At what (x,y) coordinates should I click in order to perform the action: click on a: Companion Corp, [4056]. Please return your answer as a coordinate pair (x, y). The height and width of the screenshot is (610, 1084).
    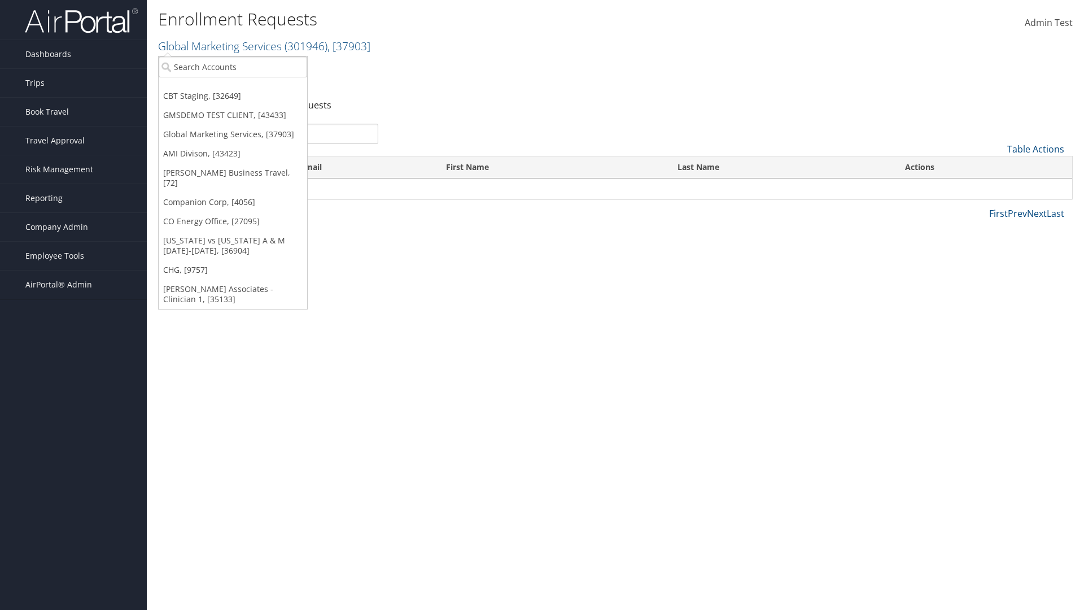
    Looking at the image, I should click on (233, 202).